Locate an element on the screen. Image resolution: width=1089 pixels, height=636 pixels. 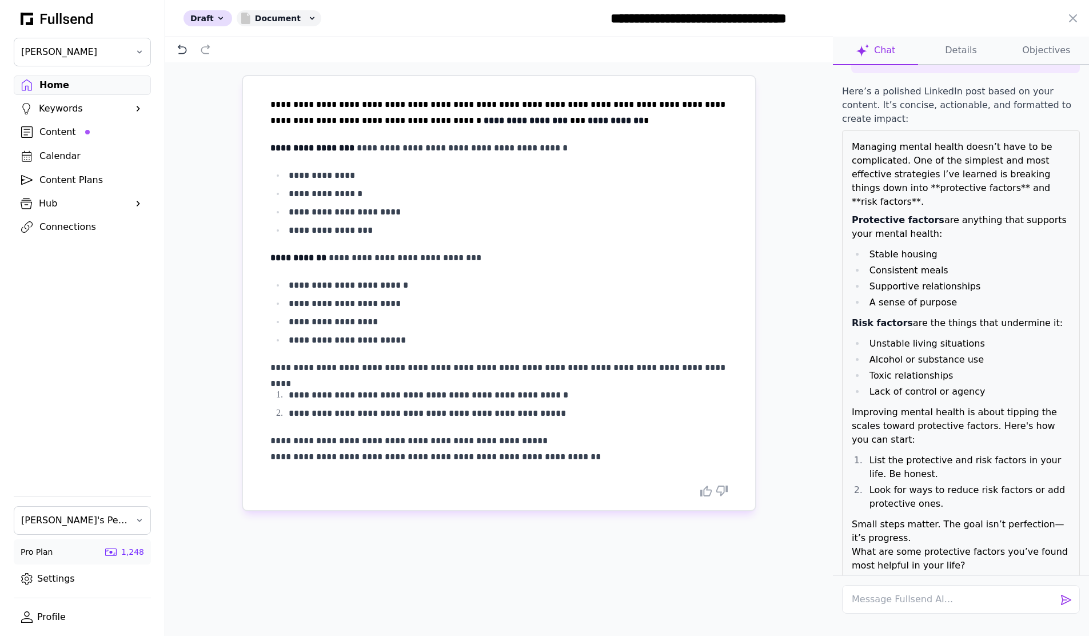
li: Supportive relationships is located at coordinates (968, 286).